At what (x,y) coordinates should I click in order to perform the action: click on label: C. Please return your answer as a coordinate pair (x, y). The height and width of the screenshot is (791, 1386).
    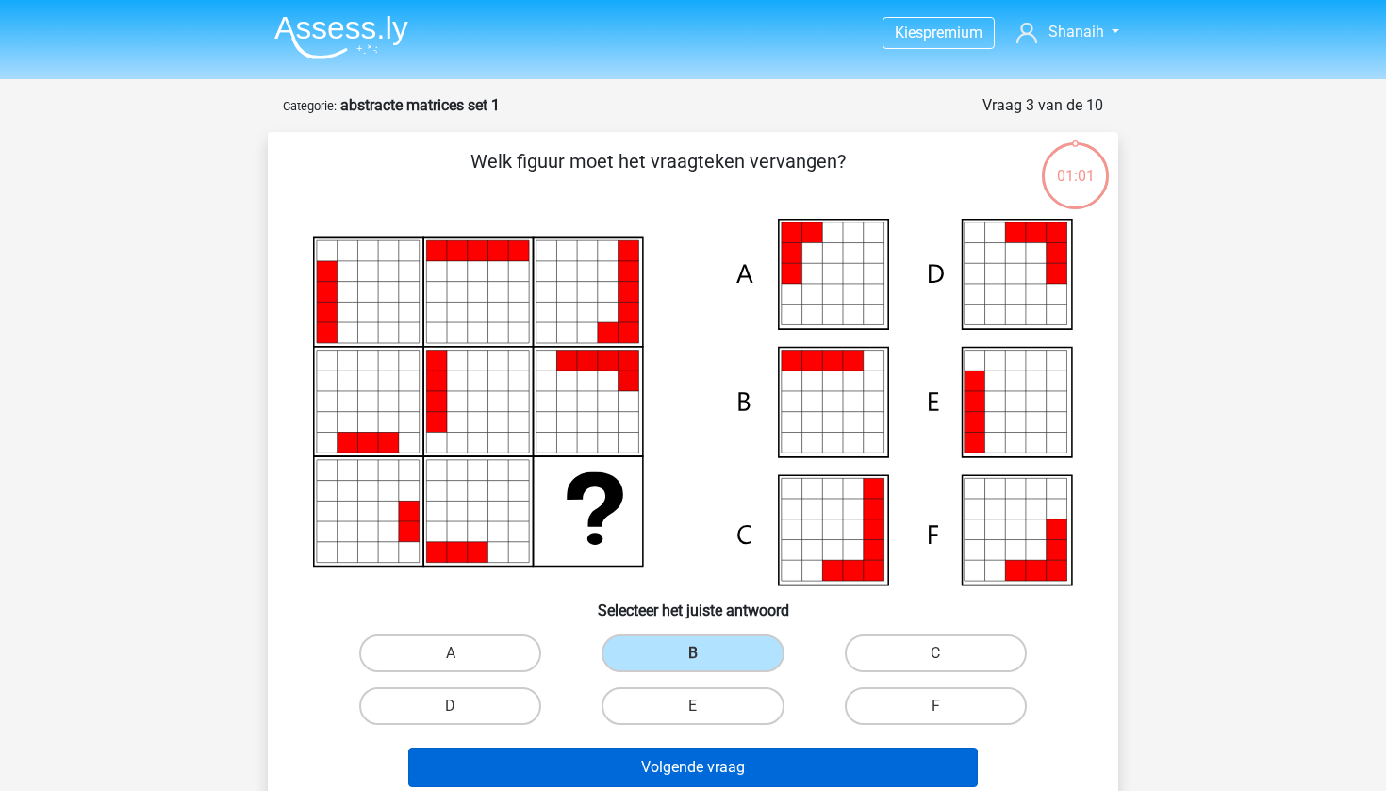
    Looking at the image, I should click on (935, 653).